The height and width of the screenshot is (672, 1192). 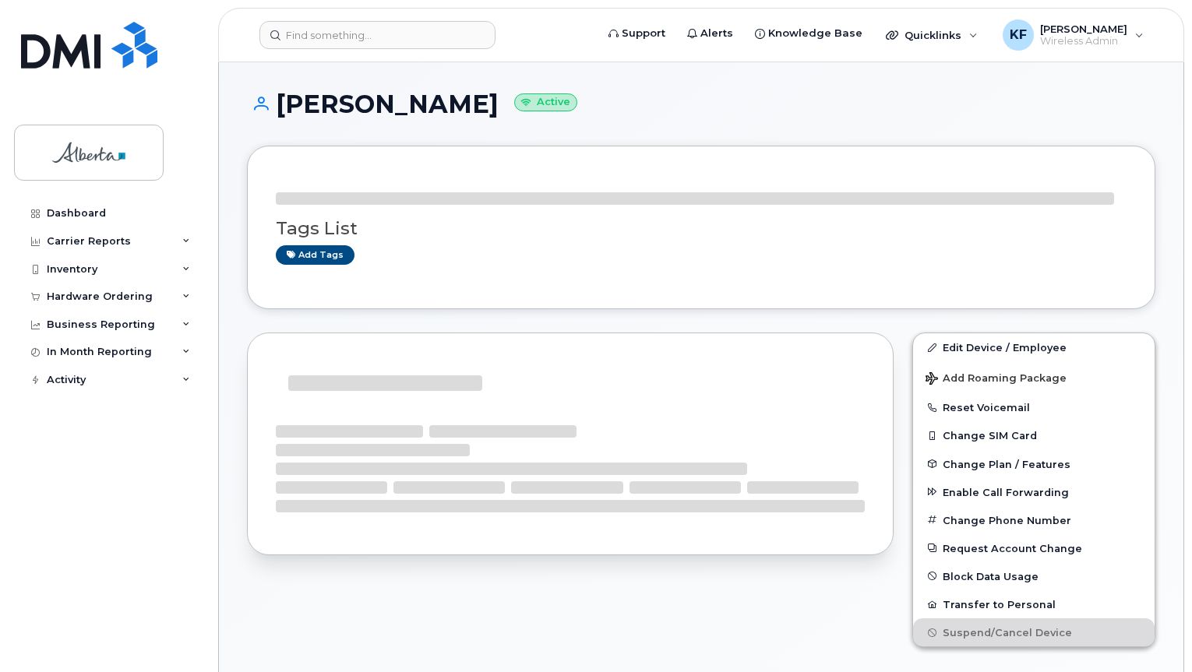 What do you see at coordinates (1034, 576) in the screenshot?
I see `button: Block Data Usage` at bounding box center [1034, 576].